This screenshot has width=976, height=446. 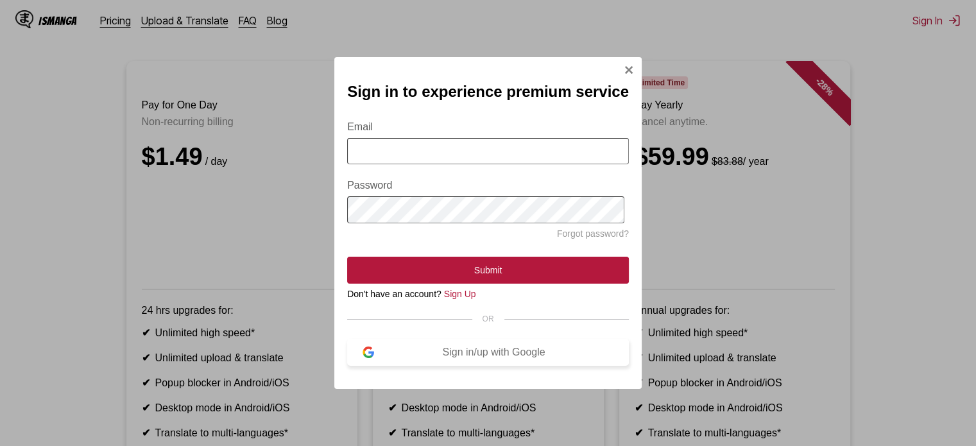 What do you see at coordinates (460, 294) in the screenshot?
I see `a: Sign Up` at bounding box center [460, 294].